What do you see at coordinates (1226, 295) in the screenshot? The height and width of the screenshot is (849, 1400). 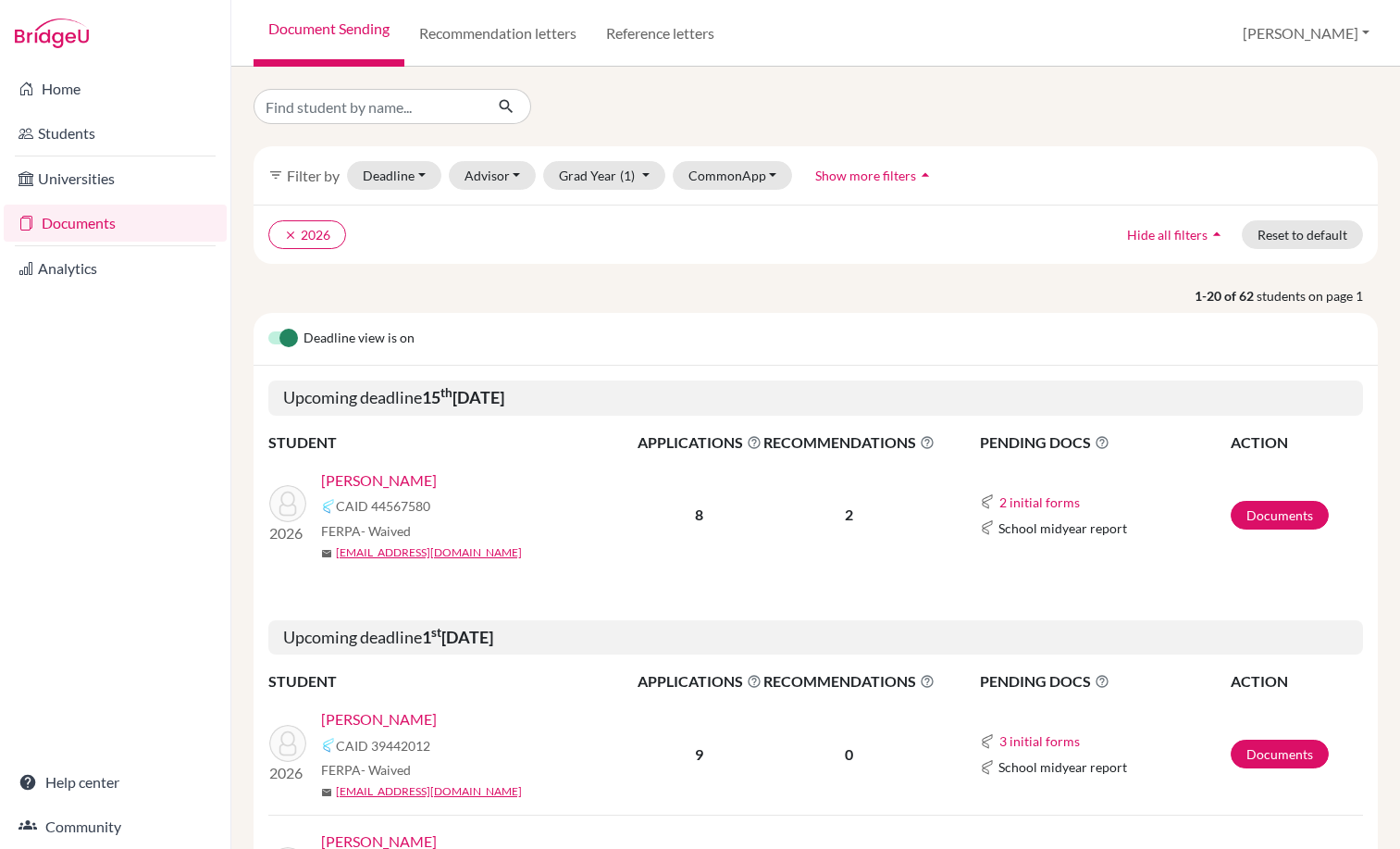 I see `strong: 1-20 of 62` at bounding box center [1226, 295].